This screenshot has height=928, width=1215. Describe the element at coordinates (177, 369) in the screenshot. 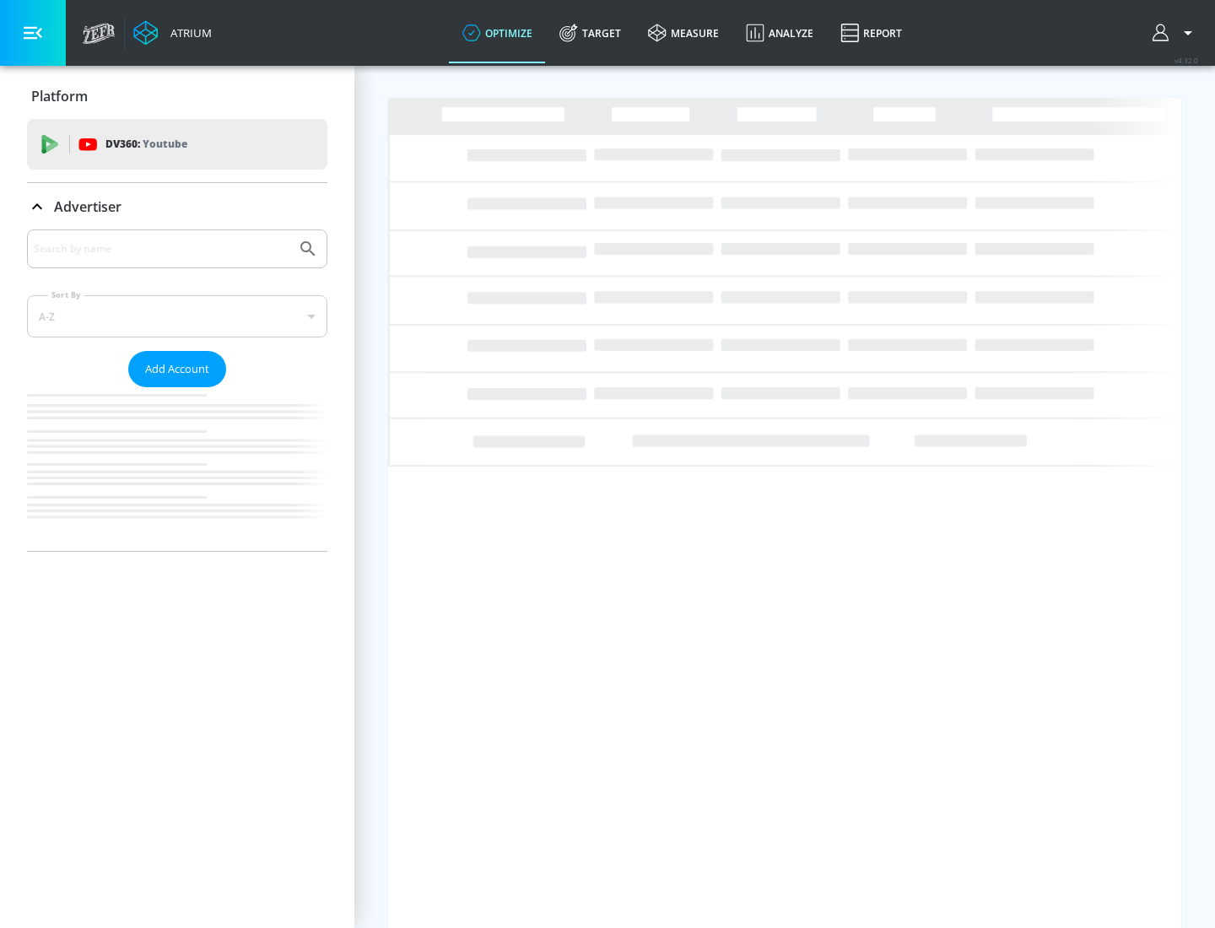

I see `button: Add Account` at that location.